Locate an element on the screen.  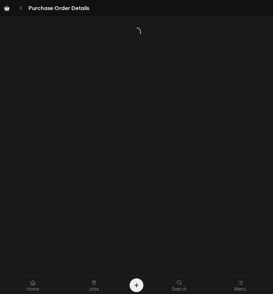
a: Search is located at coordinates (179, 285).